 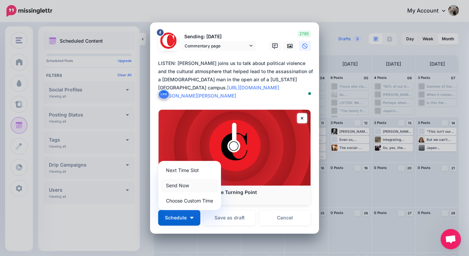 What do you see at coordinates (176, 218) in the screenshot?
I see `span: Schedule` at bounding box center [176, 218].